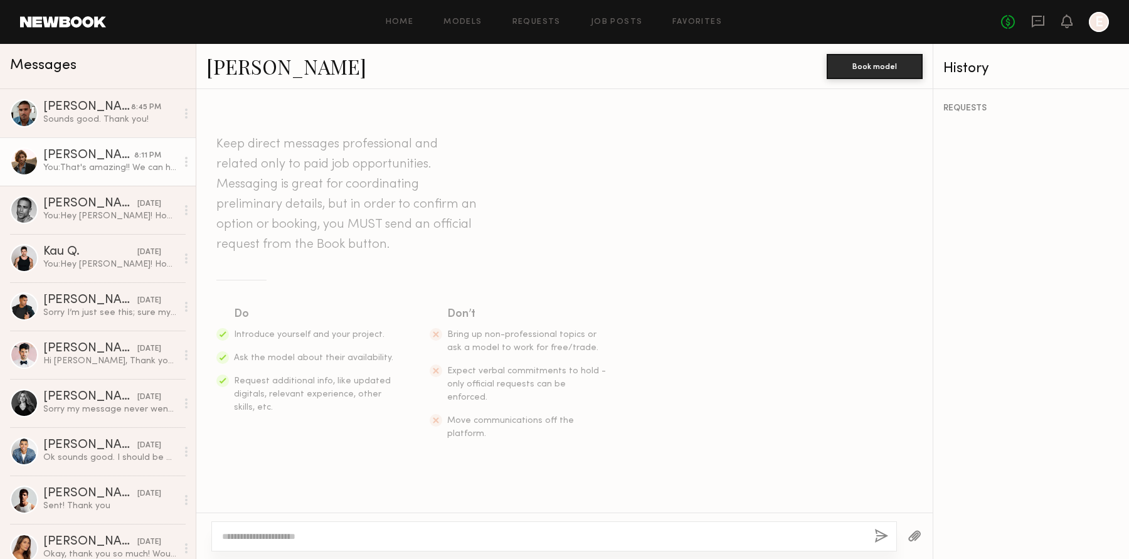  Describe the element at coordinates (511, 427) in the screenshot. I see `span: Move communications off the platform.` at that location.